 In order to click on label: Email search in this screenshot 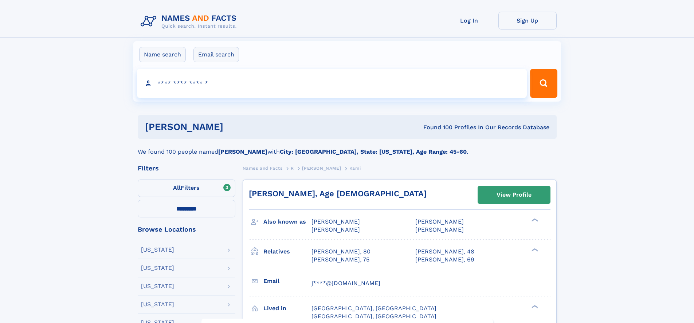, I will do `click(216, 55)`.